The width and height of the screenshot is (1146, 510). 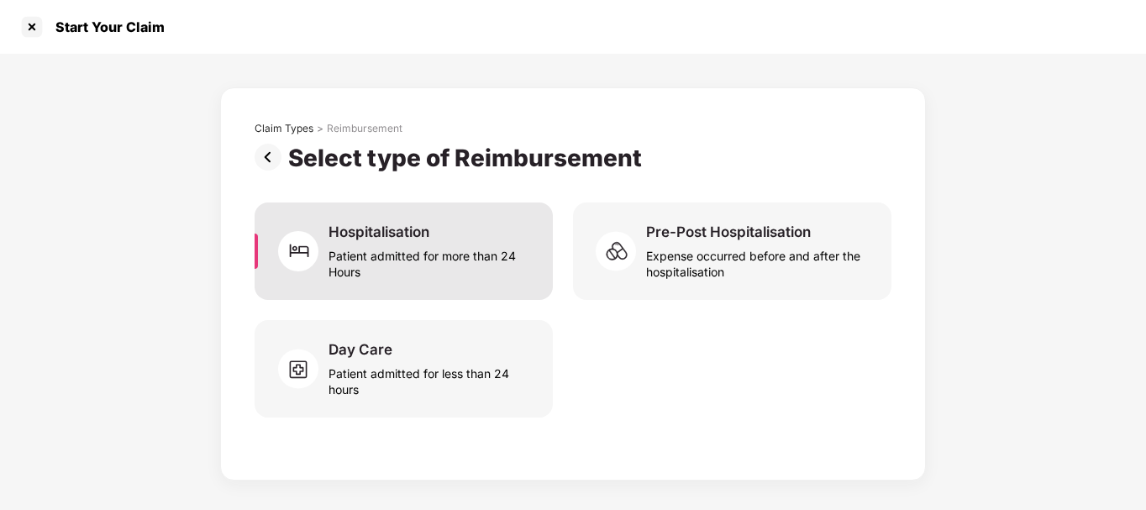 What do you see at coordinates (759, 260) in the screenshot?
I see `div: Expense occurred before and after the hospitalisation` at bounding box center [759, 260].